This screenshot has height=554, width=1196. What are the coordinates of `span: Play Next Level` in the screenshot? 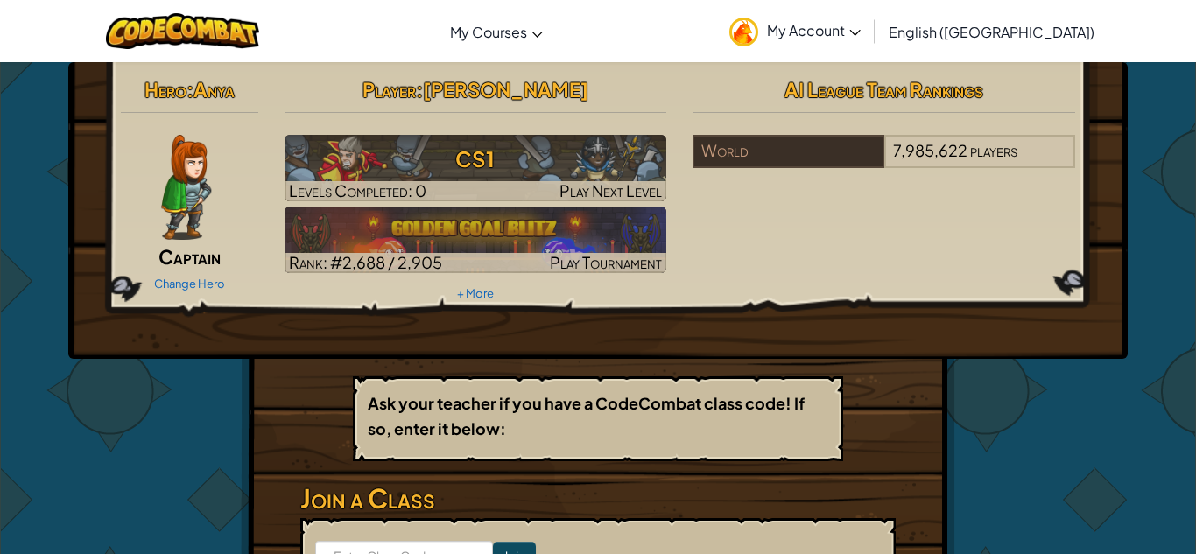 It's located at (610, 190).